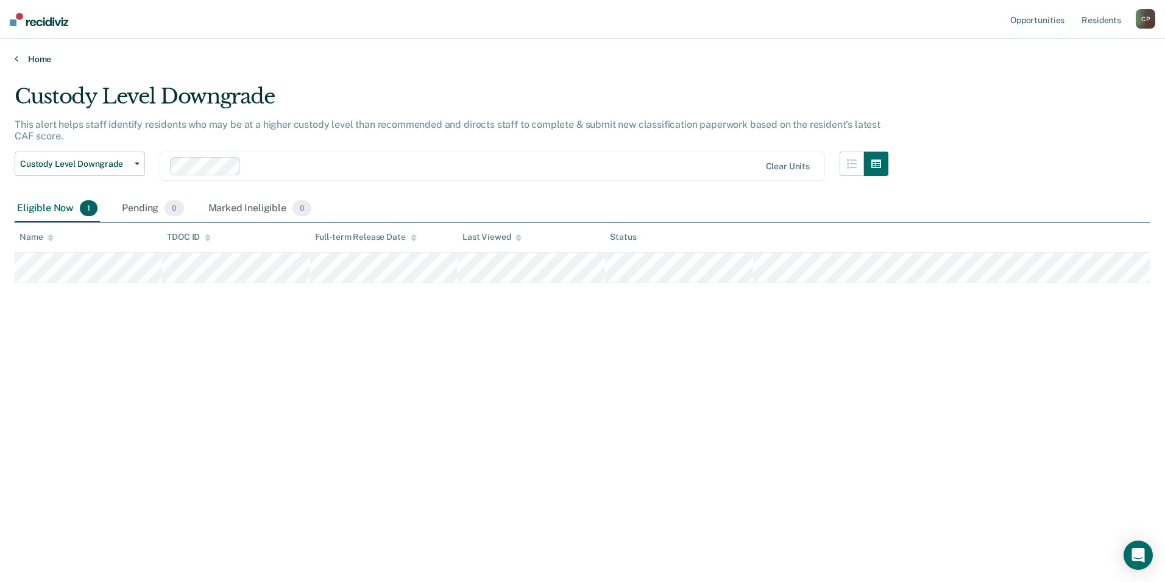  I want to click on div: TDOC ID, so click(189, 237).